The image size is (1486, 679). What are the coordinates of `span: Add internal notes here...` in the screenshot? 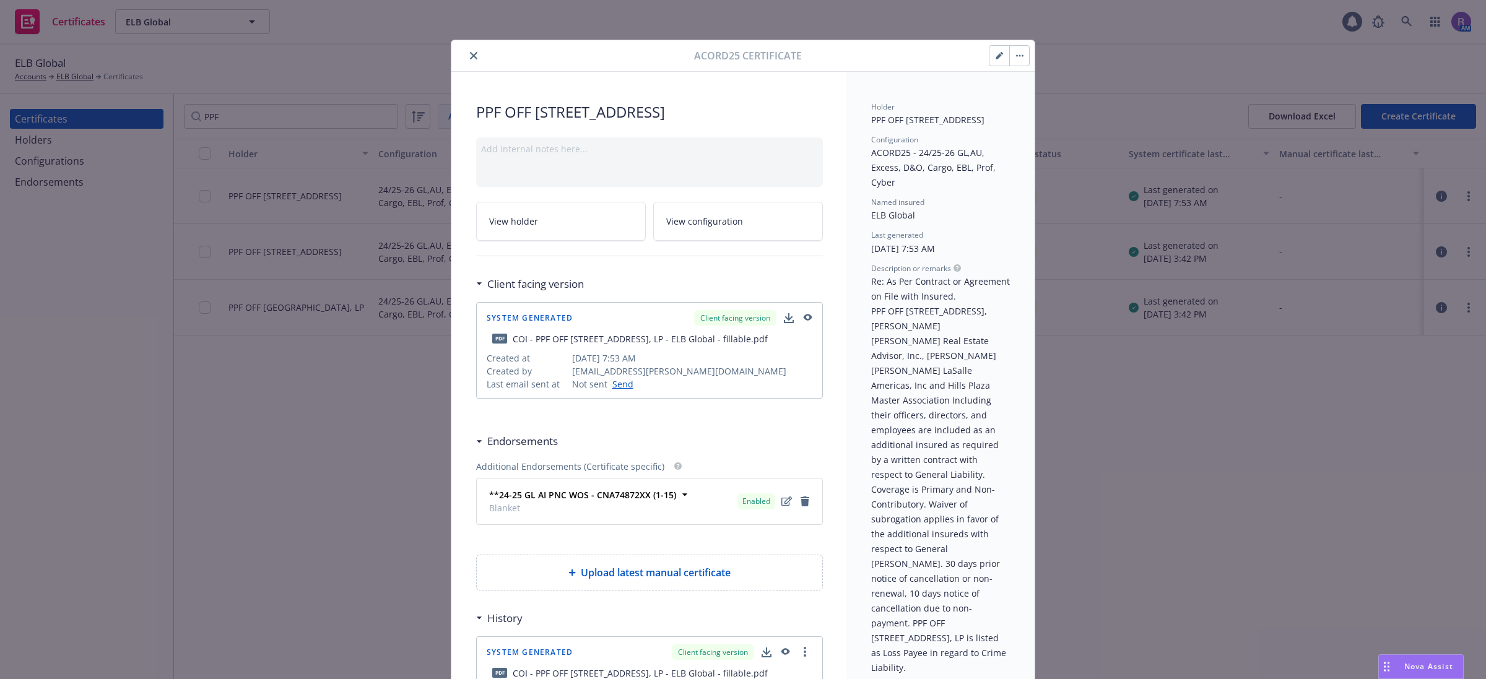 It's located at (534, 149).